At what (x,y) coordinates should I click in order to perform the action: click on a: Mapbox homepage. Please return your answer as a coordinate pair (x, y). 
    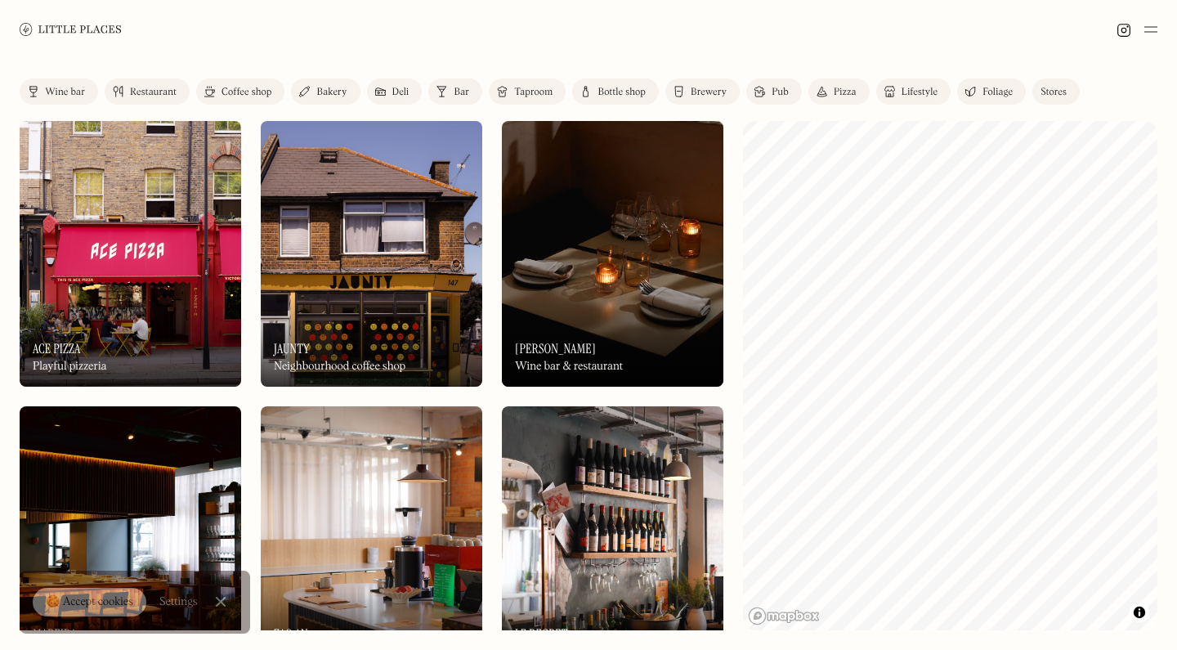
    Looking at the image, I should click on (784, 616).